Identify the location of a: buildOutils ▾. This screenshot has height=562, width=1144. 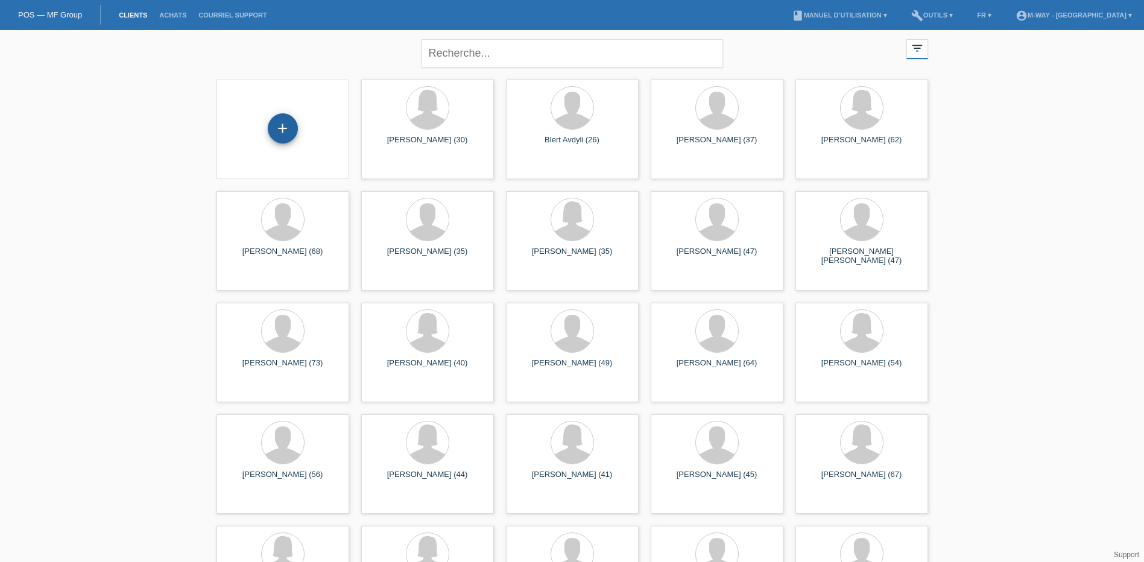
(932, 15).